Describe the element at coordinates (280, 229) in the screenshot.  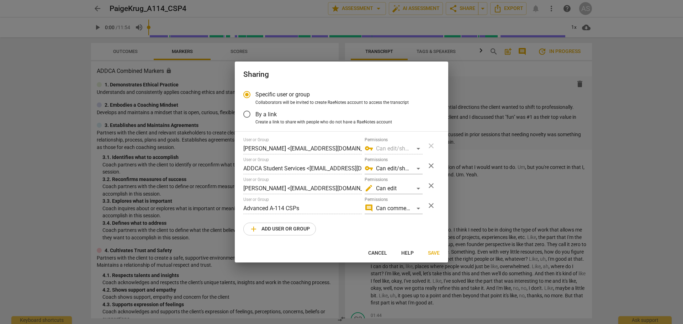
I see `span: Add user or group` at that location.